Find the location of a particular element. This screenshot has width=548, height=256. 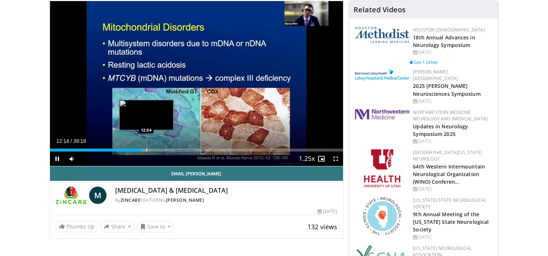

button: Fullscreen is located at coordinates (336, 159).